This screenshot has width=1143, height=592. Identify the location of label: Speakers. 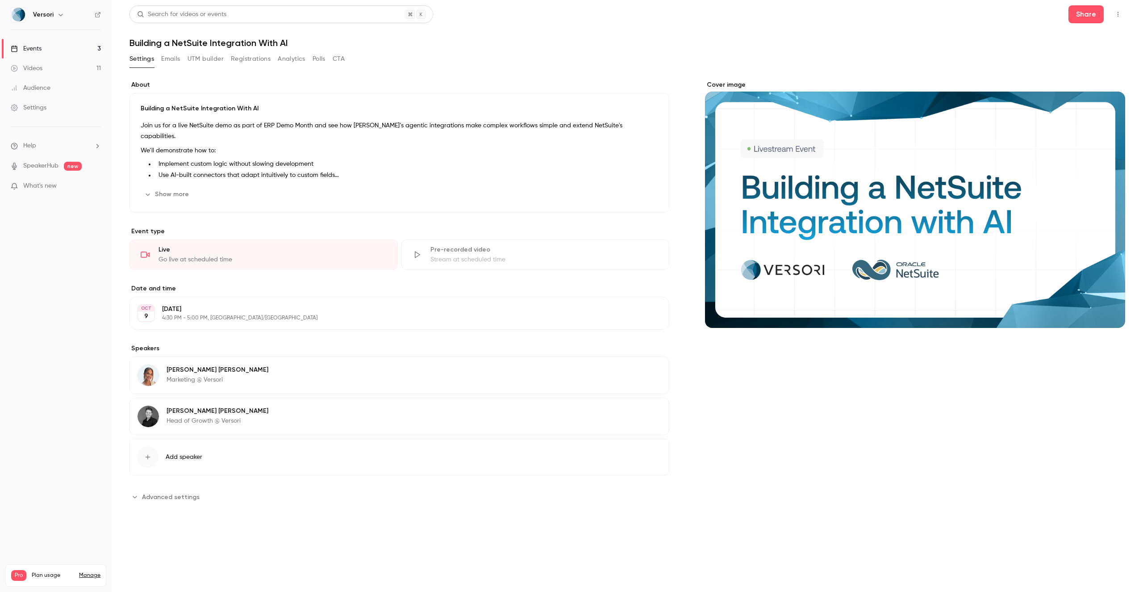
(399, 348).